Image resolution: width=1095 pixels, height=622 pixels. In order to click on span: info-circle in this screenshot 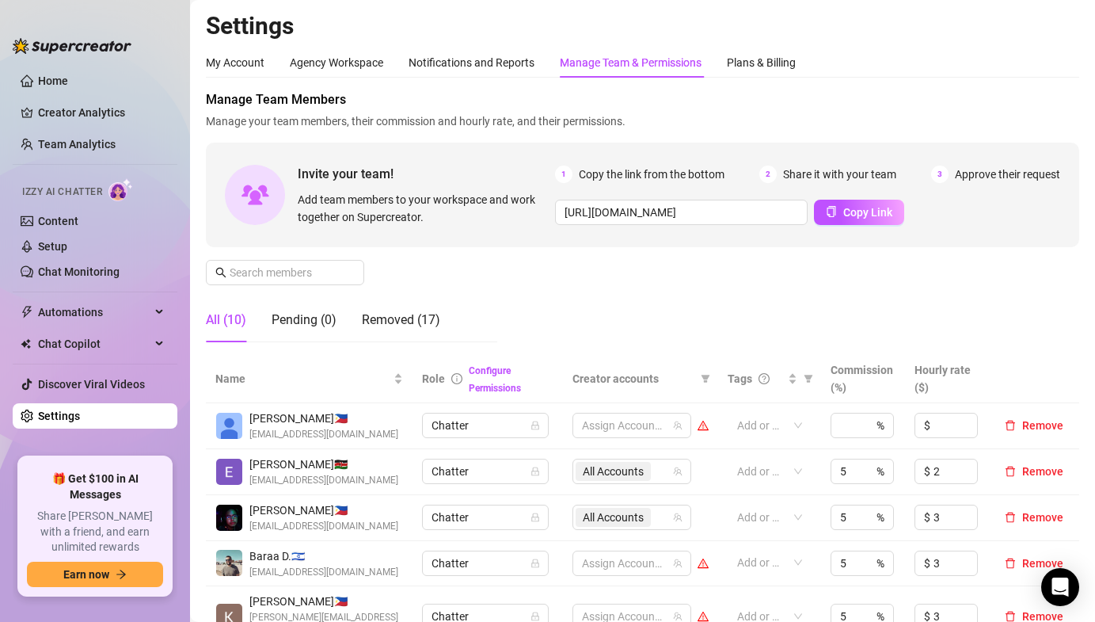, I will do `click(457, 378)`.